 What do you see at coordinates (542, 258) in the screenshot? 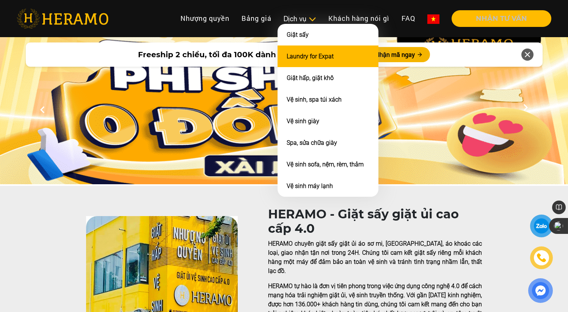
I see `img: phone-icon` at bounding box center [542, 258].